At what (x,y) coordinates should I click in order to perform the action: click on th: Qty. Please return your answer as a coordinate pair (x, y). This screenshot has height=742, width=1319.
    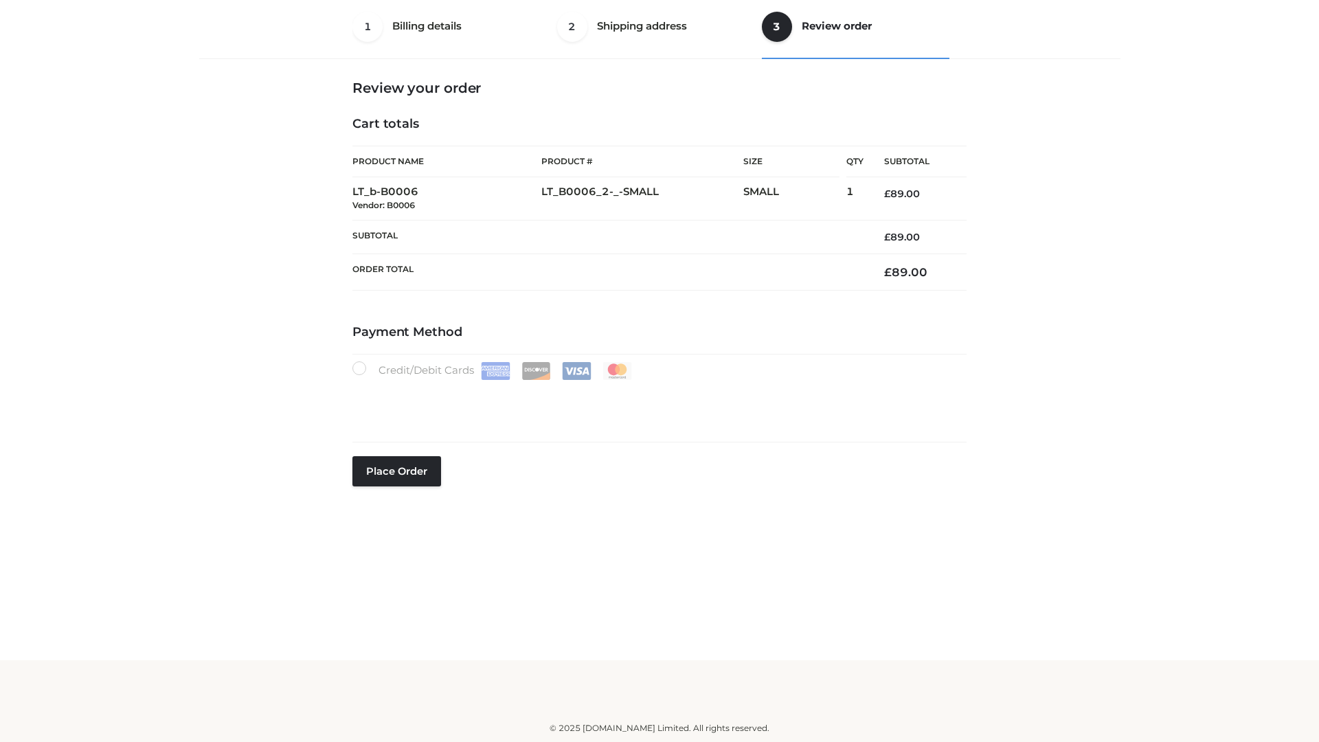
    Looking at the image, I should click on (854, 161).